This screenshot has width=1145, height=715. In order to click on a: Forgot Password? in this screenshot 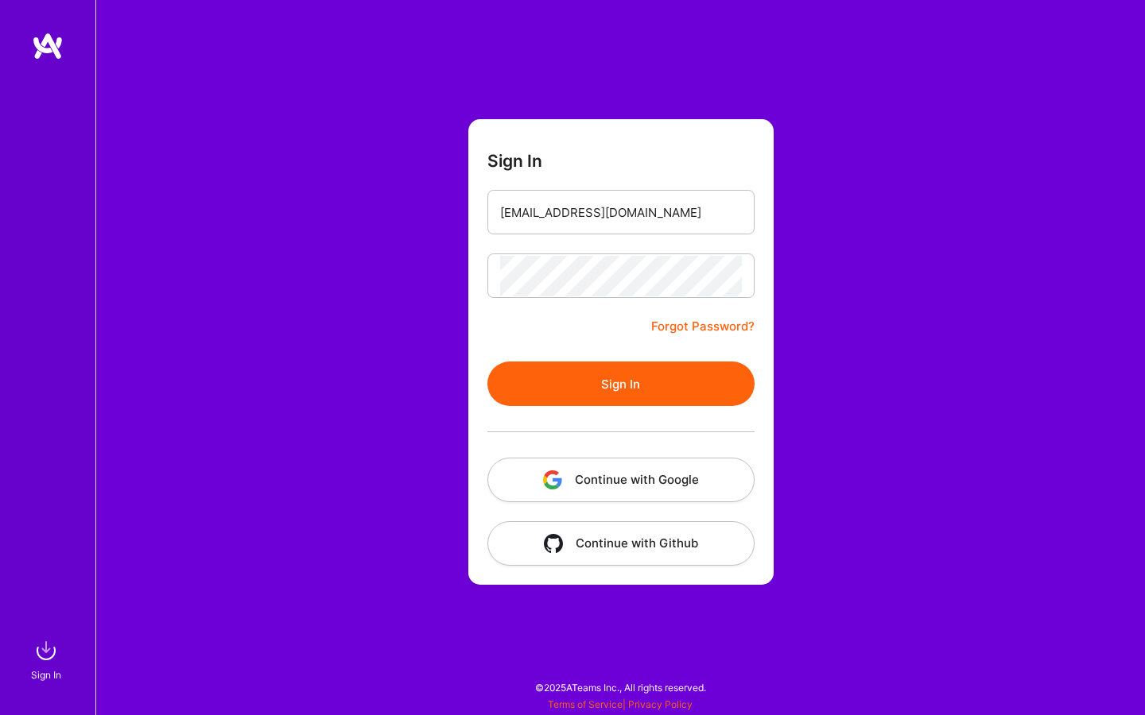, I will do `click(703, 327)`.